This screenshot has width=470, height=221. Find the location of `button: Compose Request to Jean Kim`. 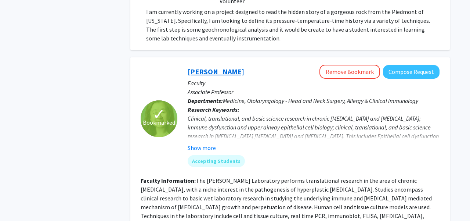

button: Compose Request to Jean Kim is located at coordinates (411, 72).